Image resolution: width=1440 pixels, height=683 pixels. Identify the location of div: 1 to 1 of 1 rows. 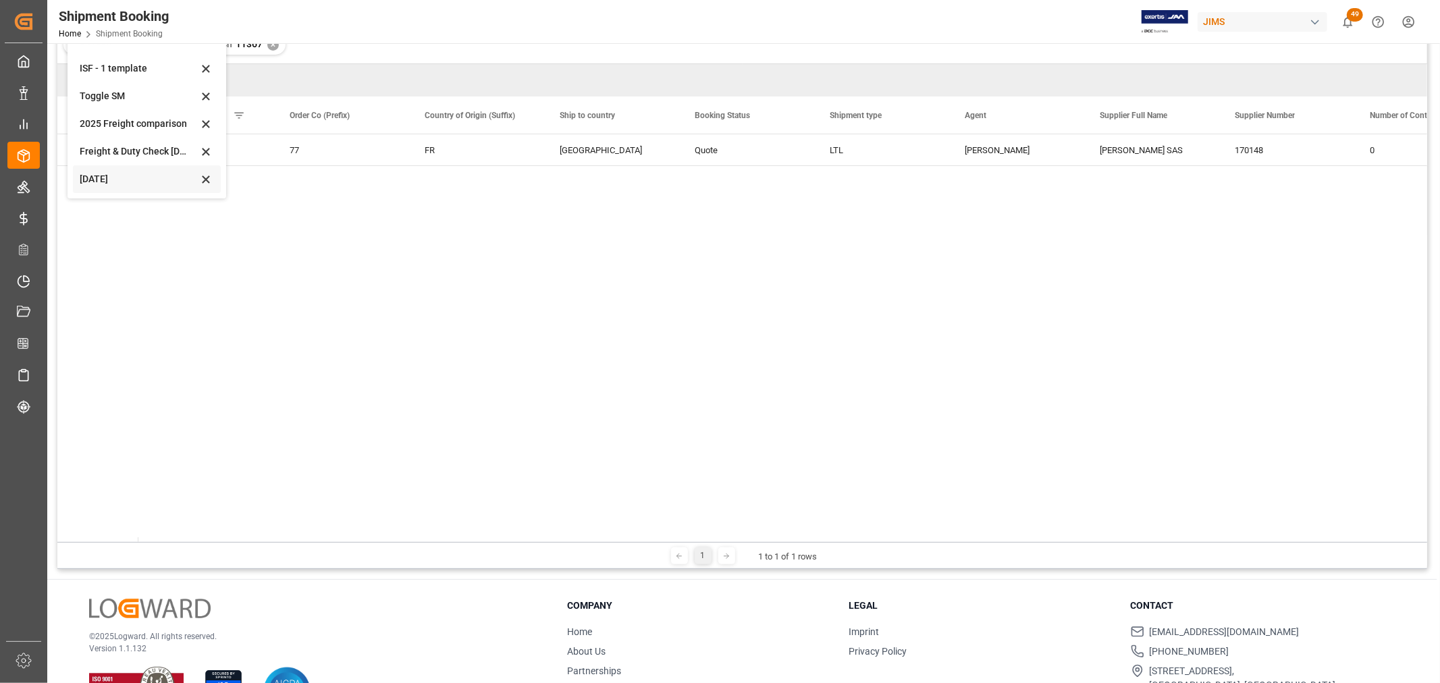
(788, 557).